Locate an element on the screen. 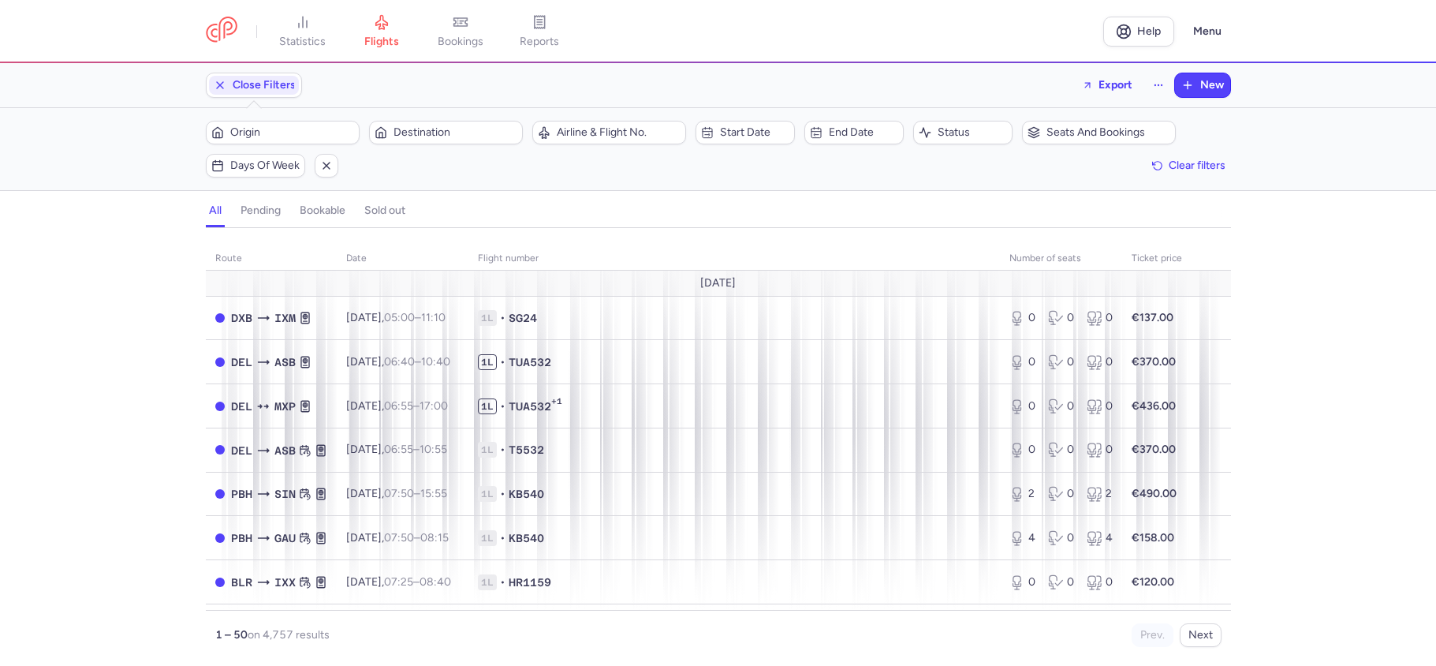 The height and width of the screenshot is (666, 1436). button: Airline & Flight No. is located at coordinates (609, 133).